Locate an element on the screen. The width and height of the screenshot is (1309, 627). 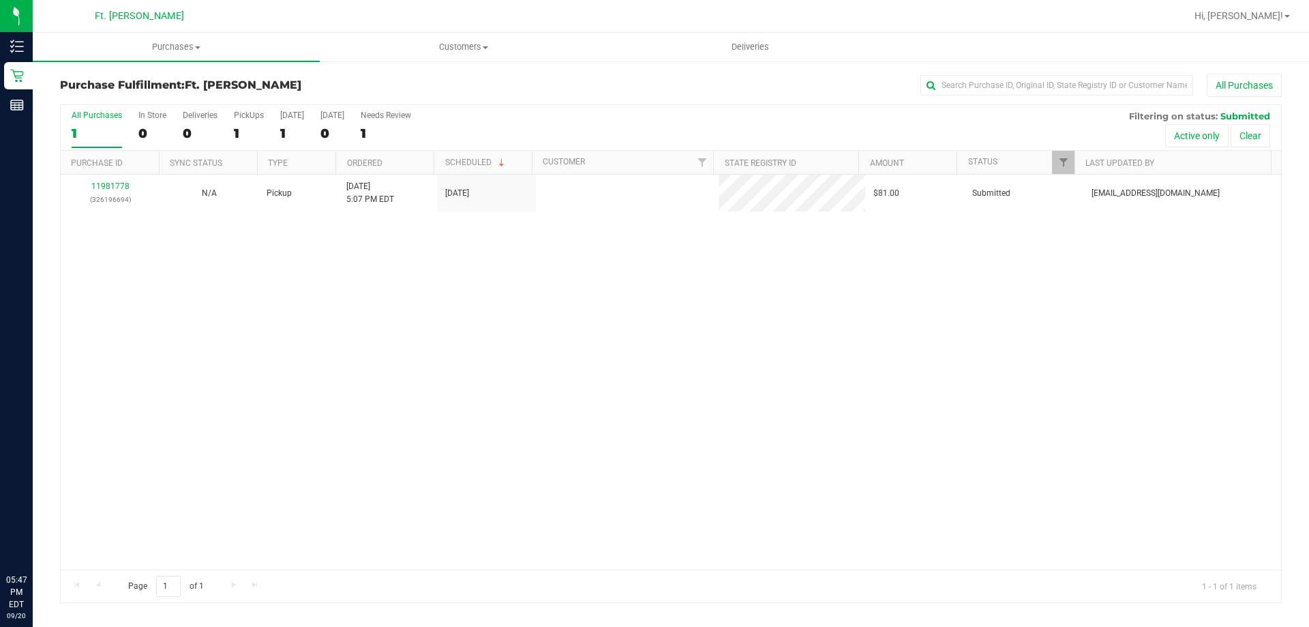
a: Type is located at coordinates (278, 163).